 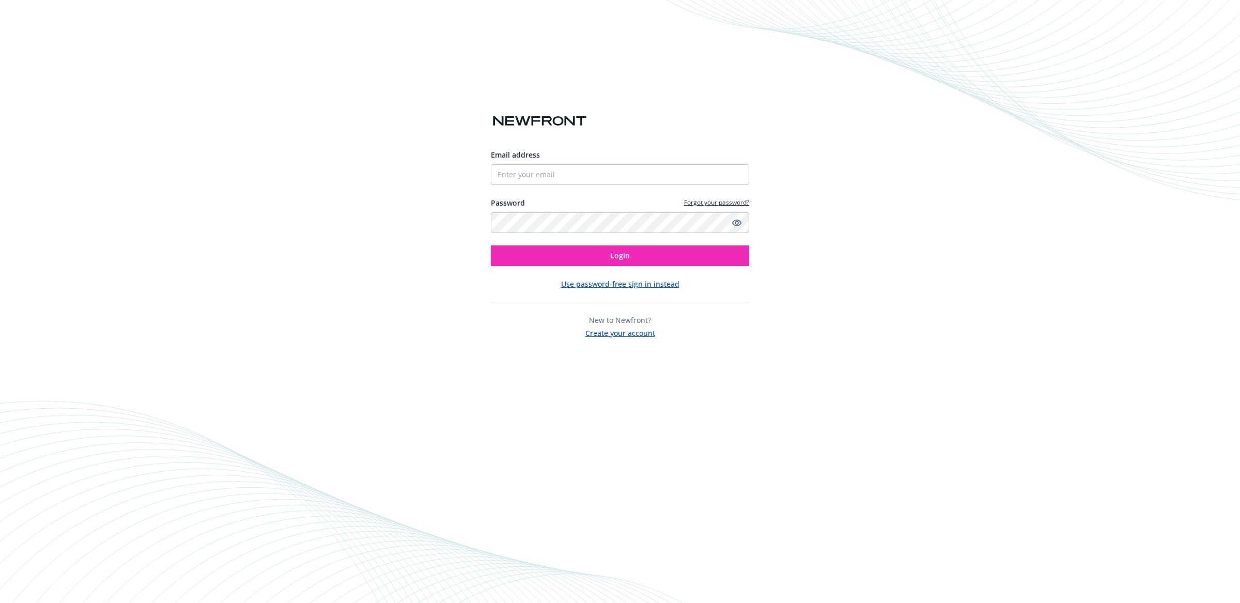 What do you see at coordinates (620, 332) in the screenshot?
I see `button: Create your account` at bounding box center [620, 332].